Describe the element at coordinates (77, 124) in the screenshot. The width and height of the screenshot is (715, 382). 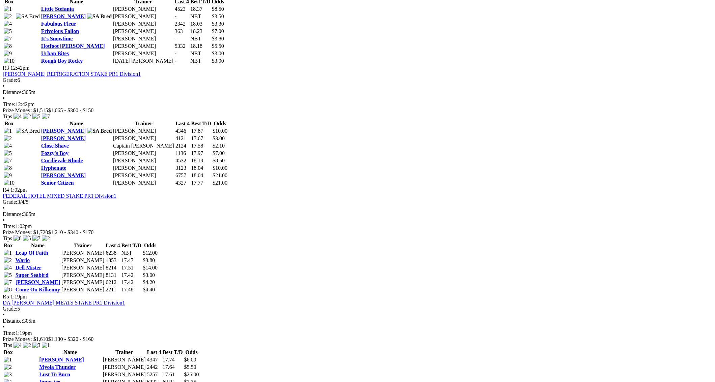
I see `th: Name` at that location.